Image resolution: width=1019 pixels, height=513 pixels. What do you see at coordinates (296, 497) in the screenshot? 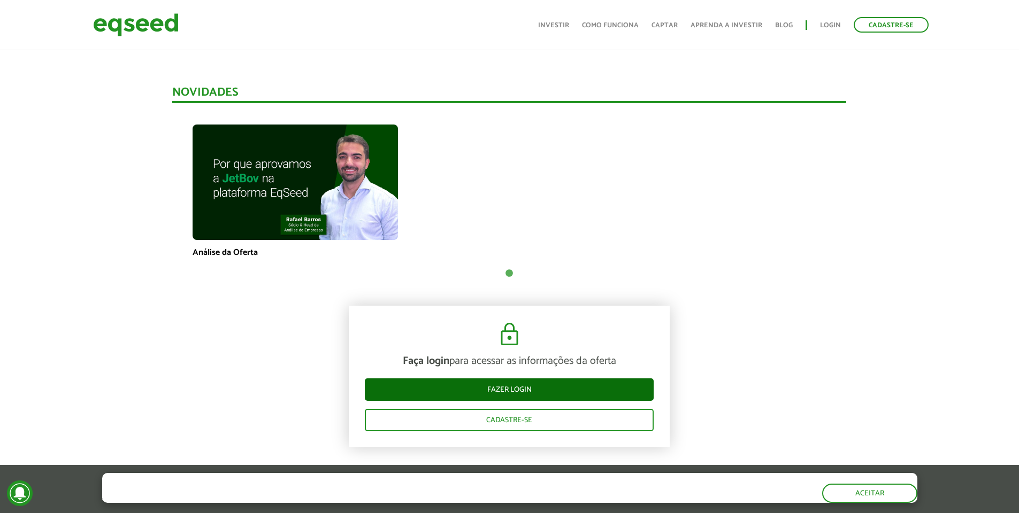
I see `p: Ao clicar em "aceitar", você aceita nossa .` at bounding box center [296, 497].